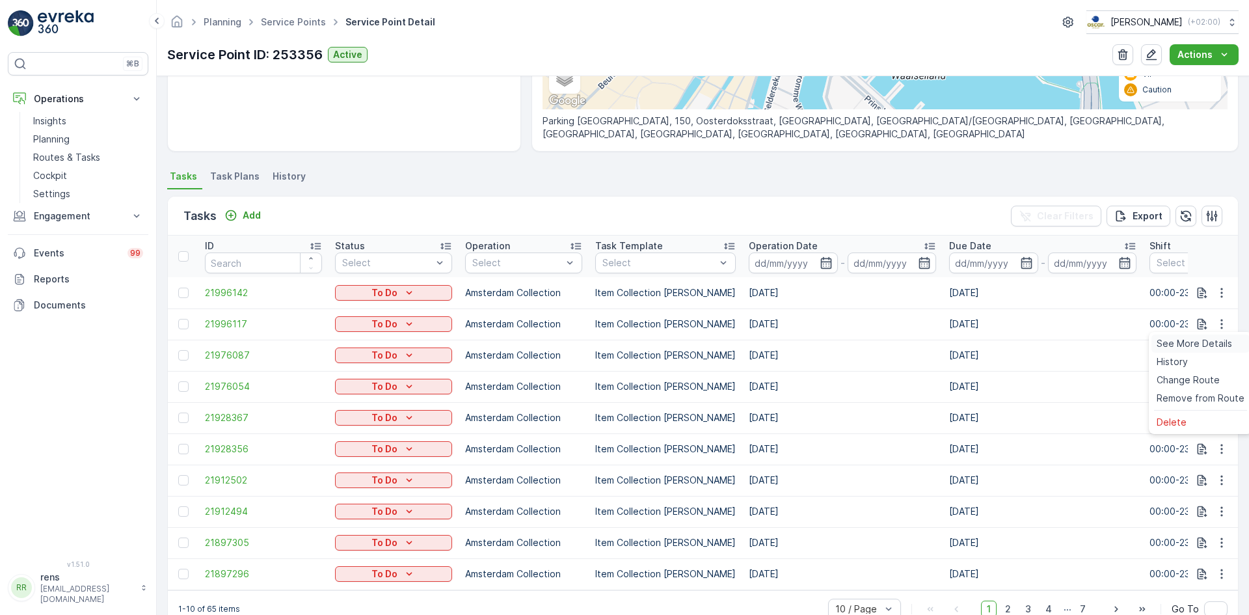 The height and width of the screenshot is (615, 1249). I want to click on a: Insights, so click(88, 121).